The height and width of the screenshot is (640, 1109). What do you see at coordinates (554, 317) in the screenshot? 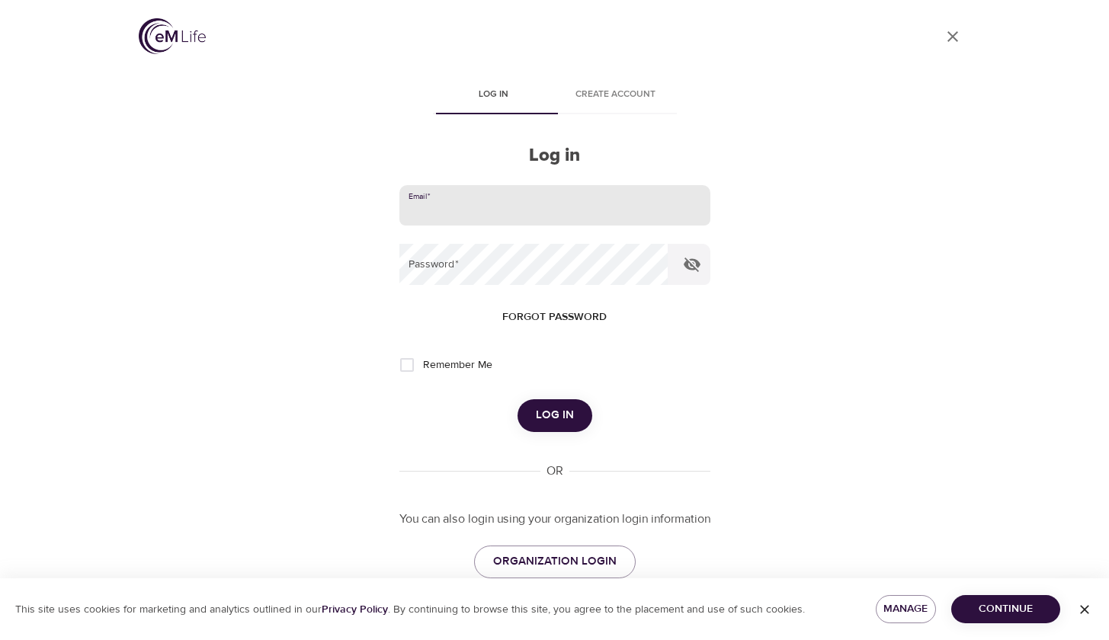
I see `button: Forgot password` at bounding box center [554, 317].